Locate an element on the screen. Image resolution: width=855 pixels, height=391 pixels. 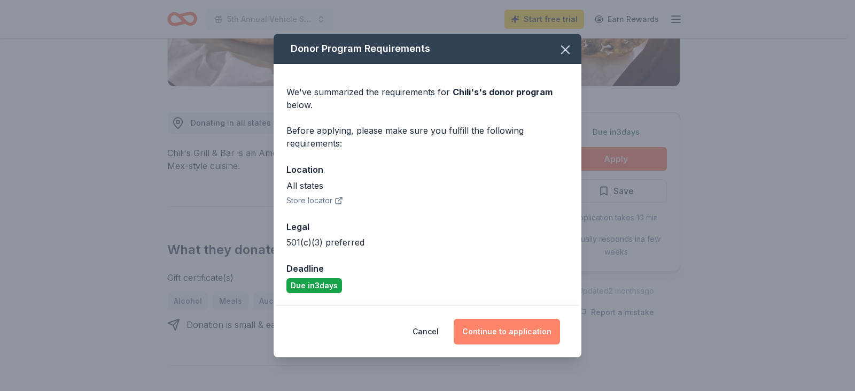
button: Store locator is located at coordinates (315, 200).